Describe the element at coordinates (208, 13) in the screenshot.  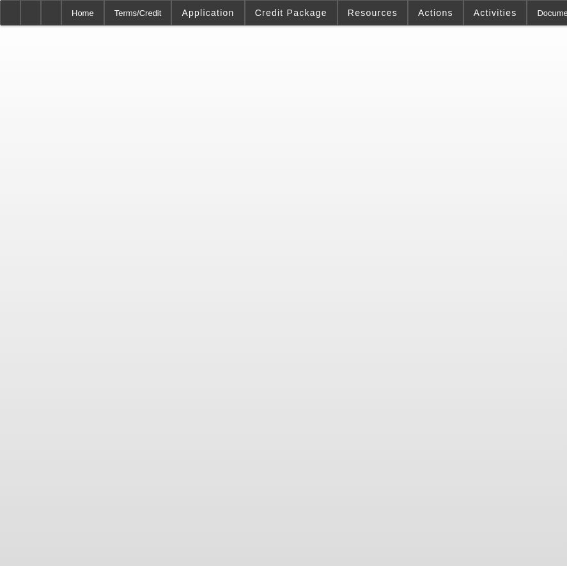
I see `button: Application` at that location.